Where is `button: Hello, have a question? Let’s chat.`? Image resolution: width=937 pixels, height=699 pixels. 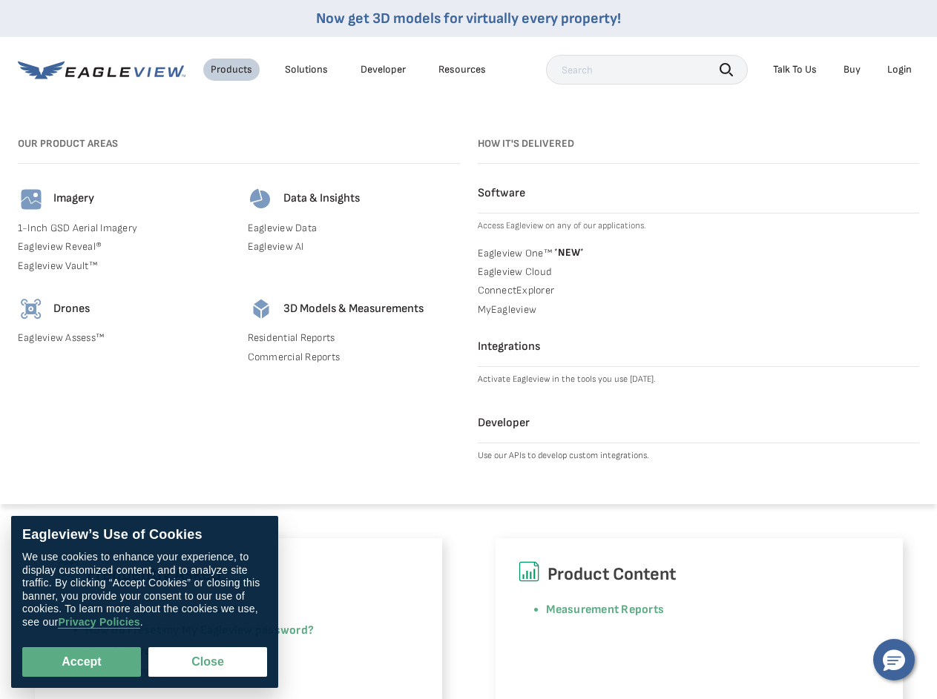
button: Hello, have a question? Let’s chat. is located at coordinates (894, 660).